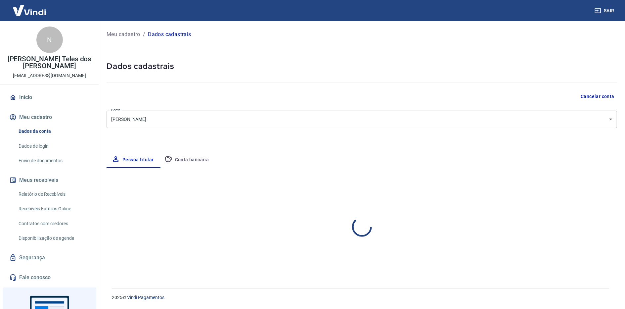 This screenshot has width=625, height=309. What do you see at coordinates (187, 160) in the screenshot?
I see `button: Conta bancária` at bounding box center [187, 160].